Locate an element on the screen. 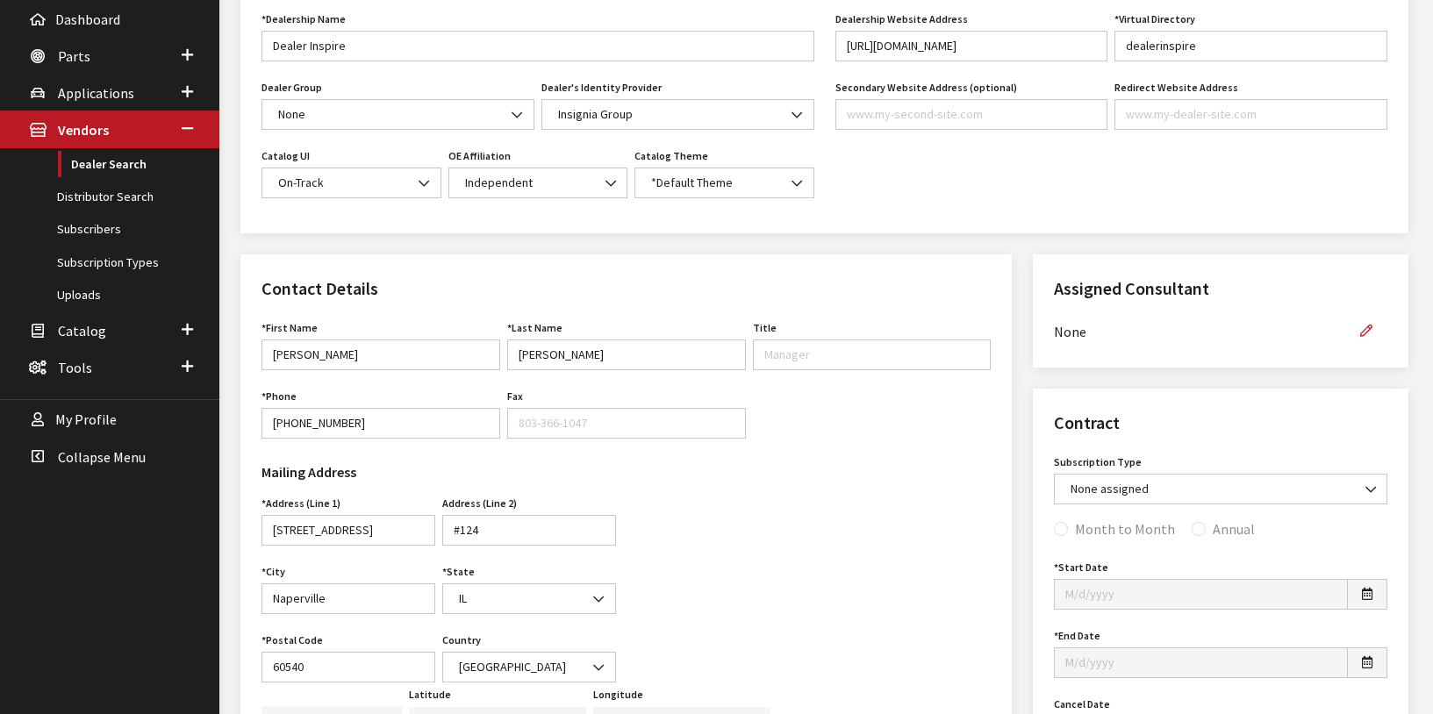  span: *Default Theme is located at coordinates (724, 183).